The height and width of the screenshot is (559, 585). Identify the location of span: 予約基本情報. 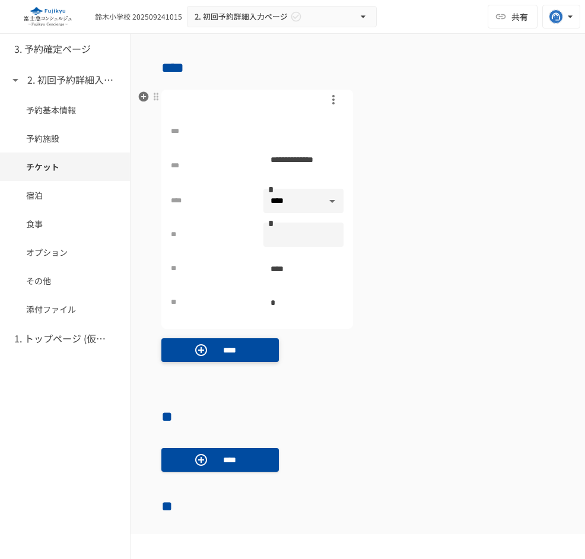
(65, 110).